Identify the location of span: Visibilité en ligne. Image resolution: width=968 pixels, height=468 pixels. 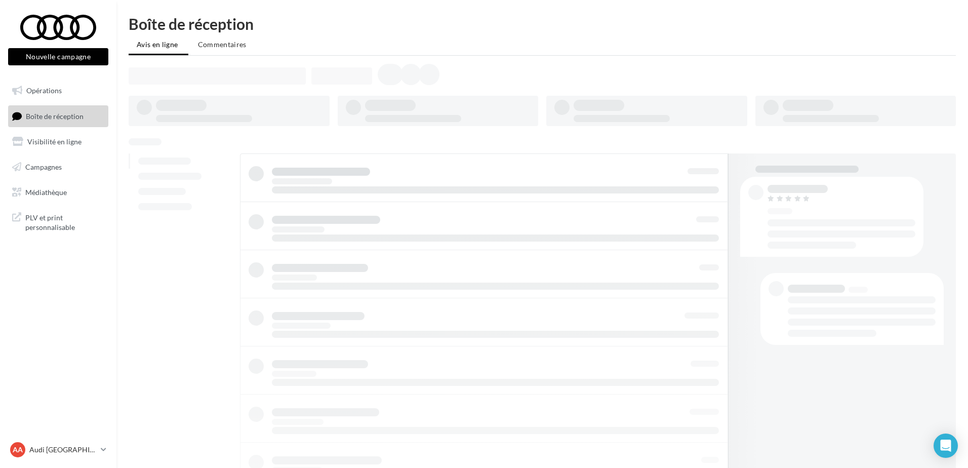
(54, 141).